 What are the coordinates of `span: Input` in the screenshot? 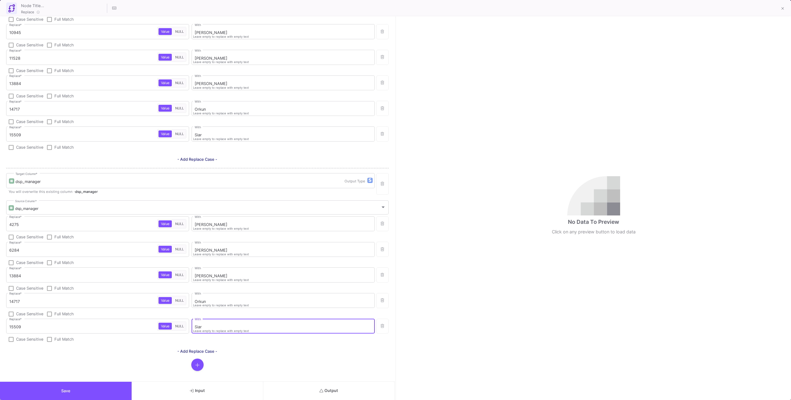 It's located at (197, 390).